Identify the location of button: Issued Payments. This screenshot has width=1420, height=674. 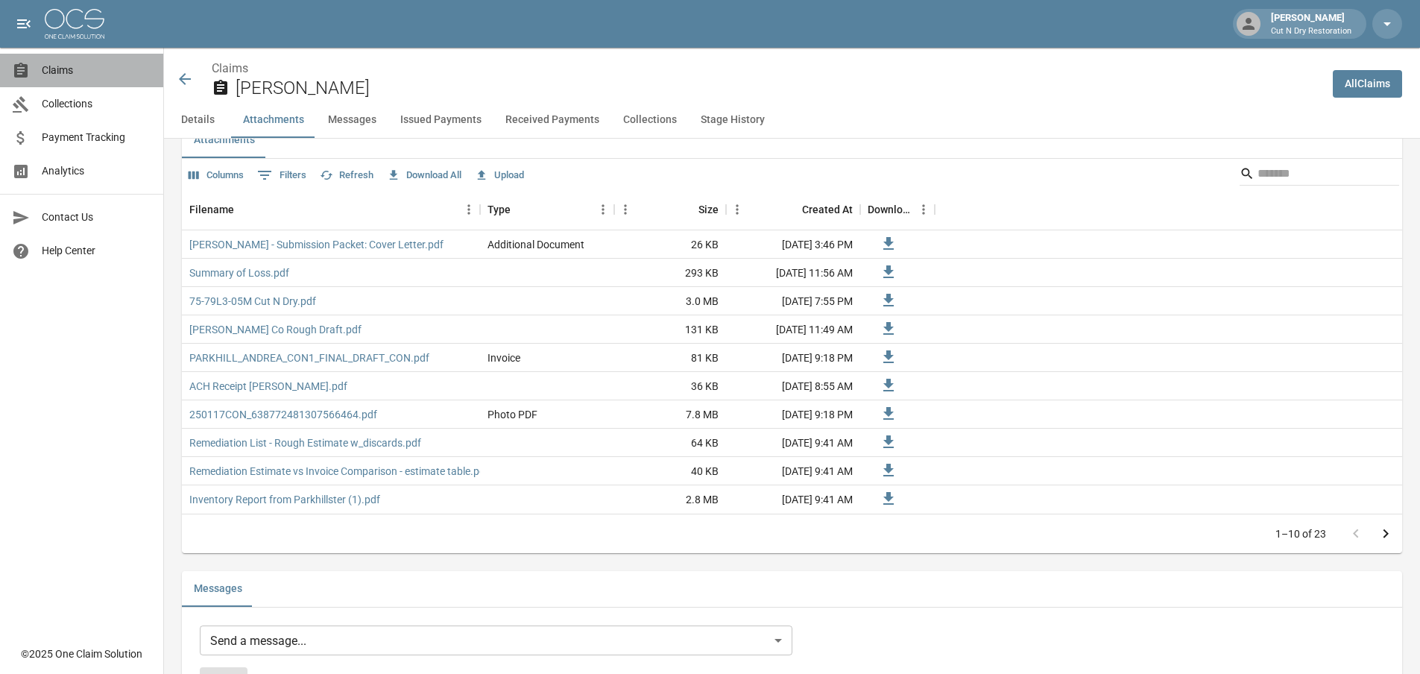
(441, 120).